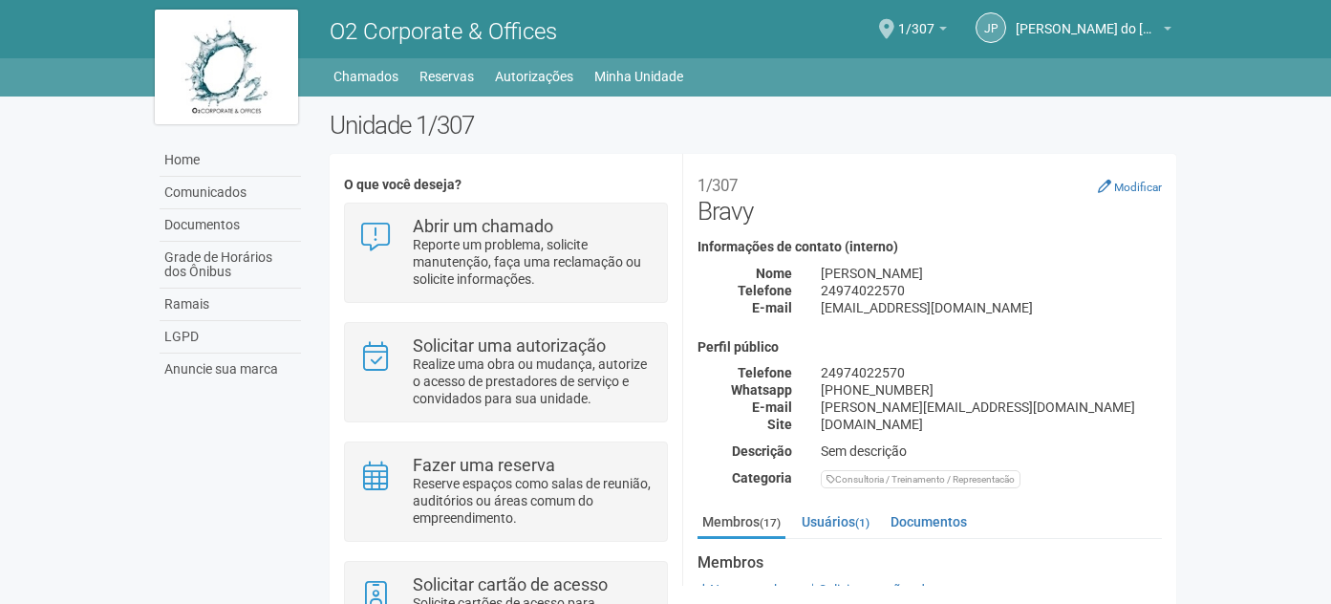 The height and width of the screenshot is (604, 1331). Describe the element at coordinates (930, 197) in the screenshot. I see `h2: Bravy` at that location.